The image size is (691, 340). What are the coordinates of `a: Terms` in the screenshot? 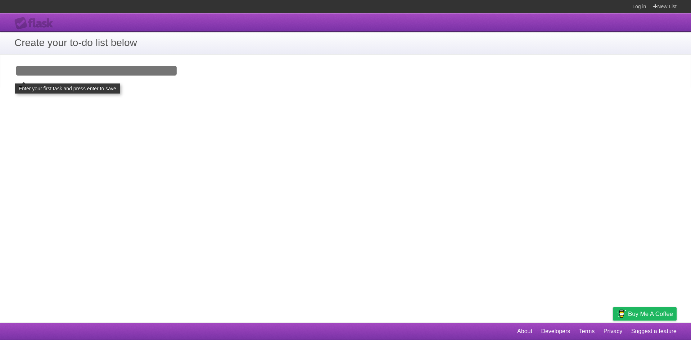 It's located at (587, 332).